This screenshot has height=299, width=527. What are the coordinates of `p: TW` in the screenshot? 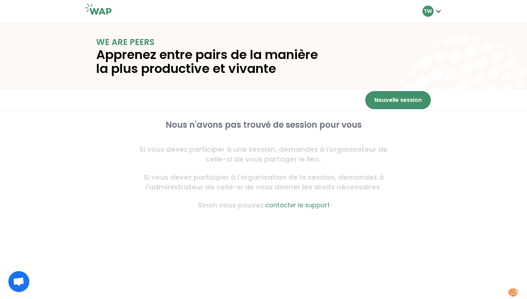 It's located at (428, 11).